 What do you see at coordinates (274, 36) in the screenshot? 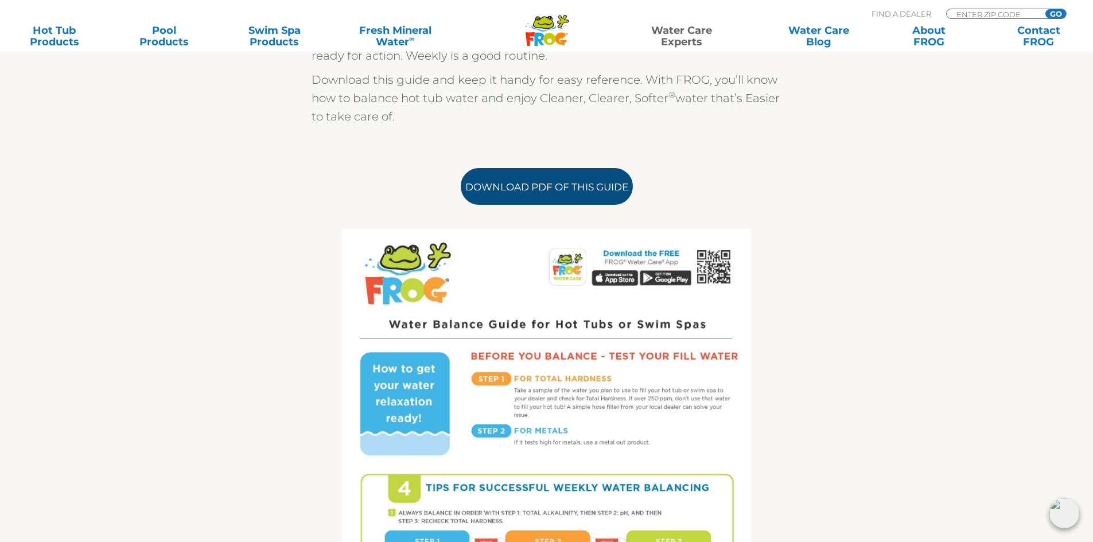
I see `a: Swim SpaProducts` at bounding box center [274, 36].